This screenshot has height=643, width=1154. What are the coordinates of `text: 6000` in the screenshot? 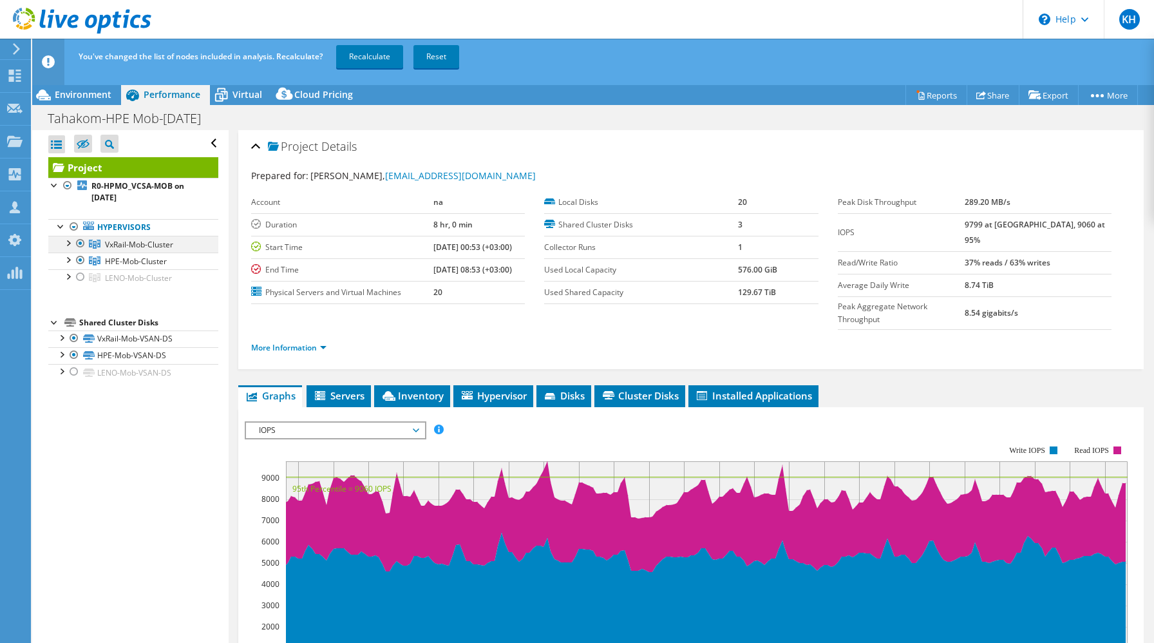 It's located at (271, 541).